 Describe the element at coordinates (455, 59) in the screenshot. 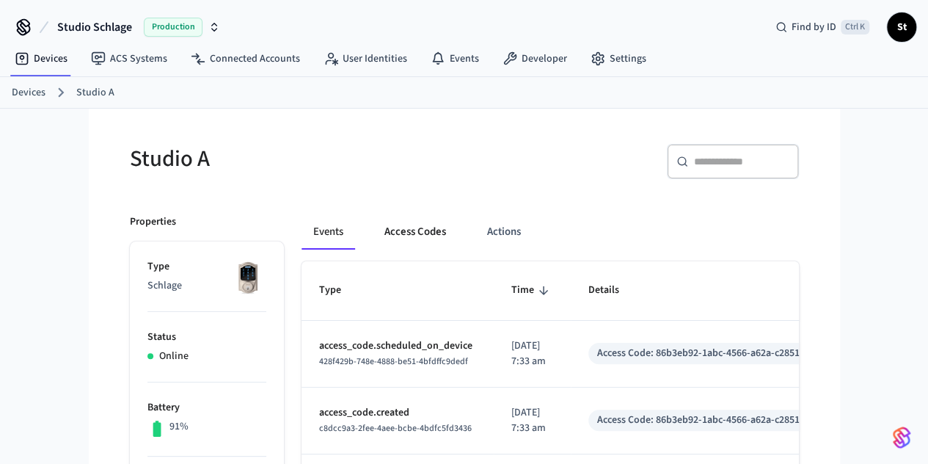

I see `a: Events` at that location.